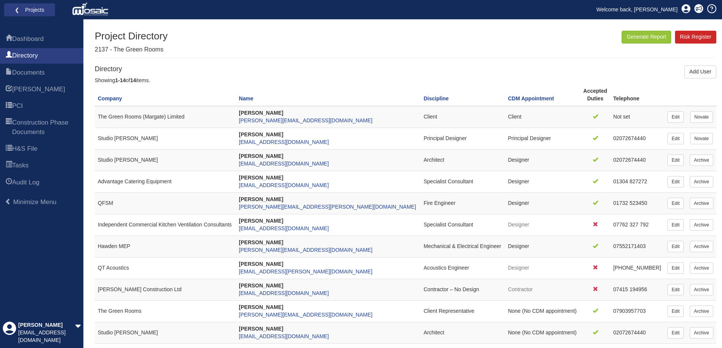 The image size is (722, 348). Describe the element at coordinates (449, 311) in the screenshot. I see `span: Client Representative` at that location.